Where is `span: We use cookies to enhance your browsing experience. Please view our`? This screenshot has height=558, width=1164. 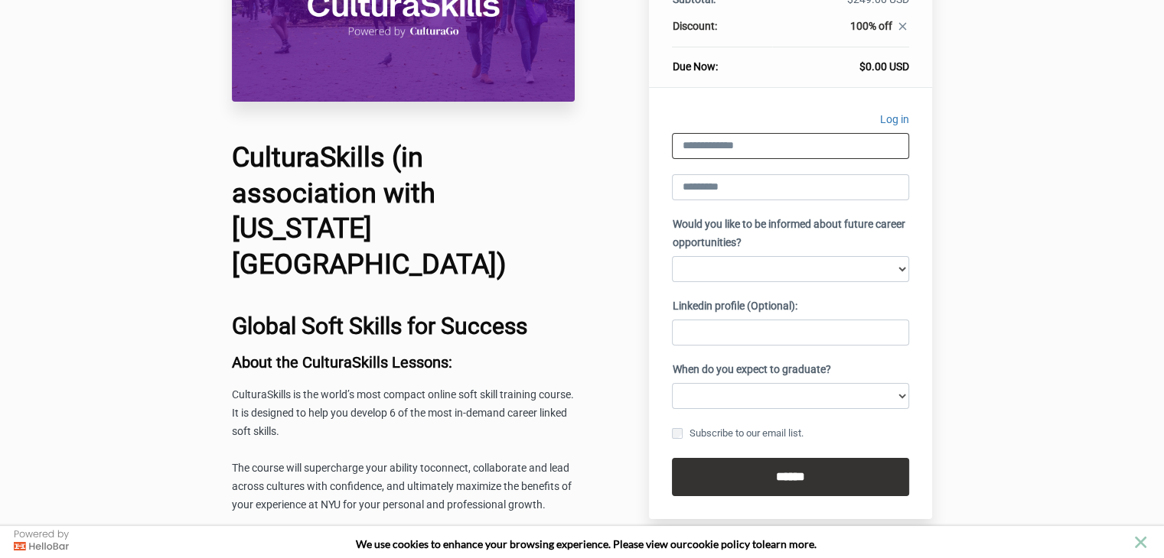 span: We use cookies to enhance your browsing experience. Please view our is located at coordinates (521, 544).